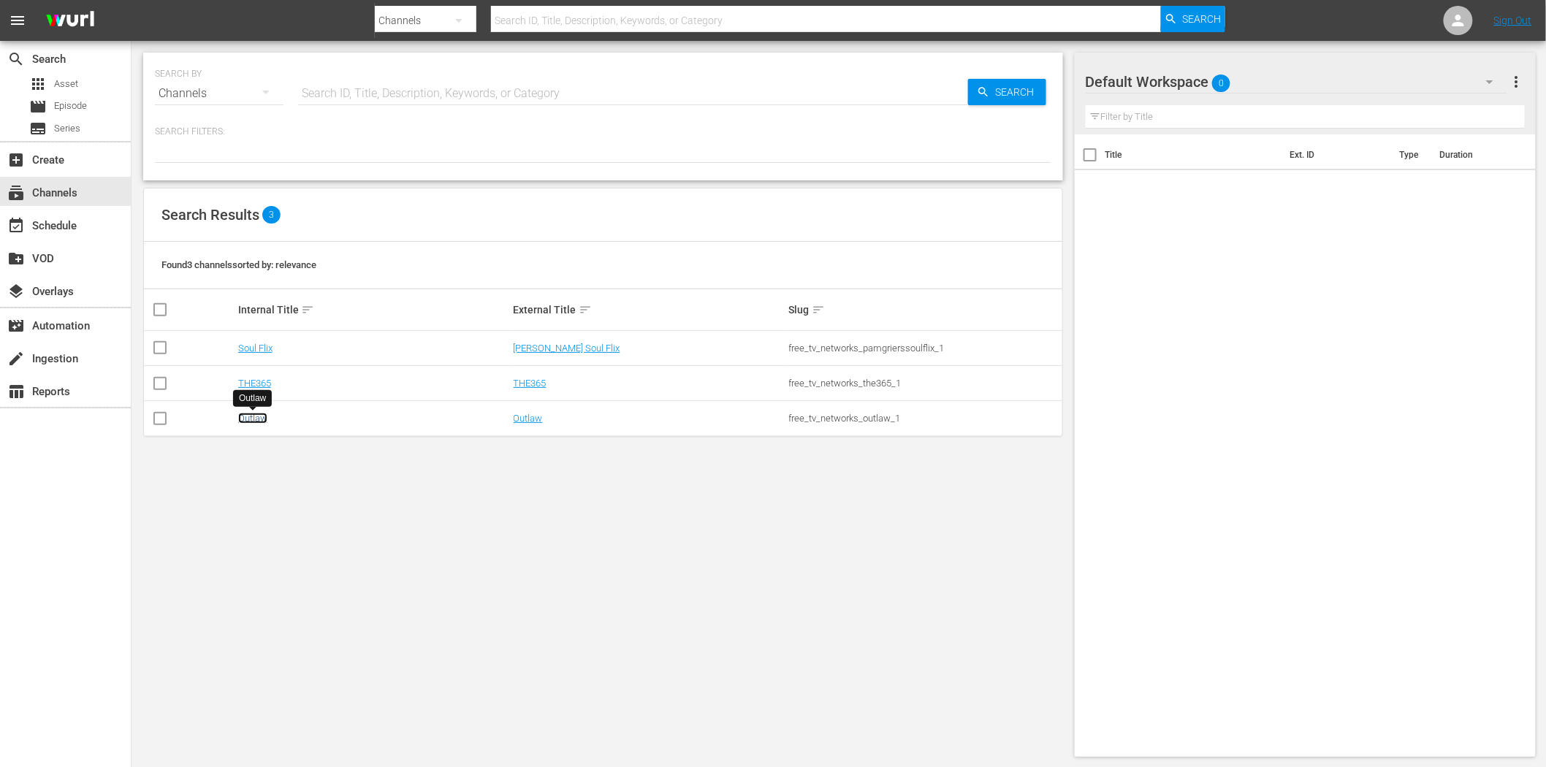  What do you see at coordinates (1516, 82) in the screenshot?
I see `span: more_vert` at bounding box center [1516, 82].